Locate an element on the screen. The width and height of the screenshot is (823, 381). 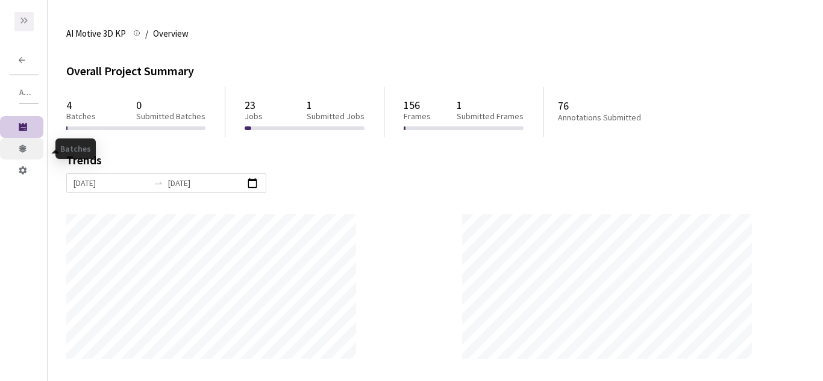
p: 4 is located at coordinates (81, 105).